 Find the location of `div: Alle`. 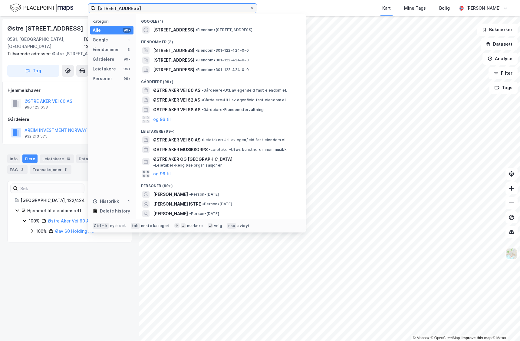

div: Alle is located at coordinates (97, 30).